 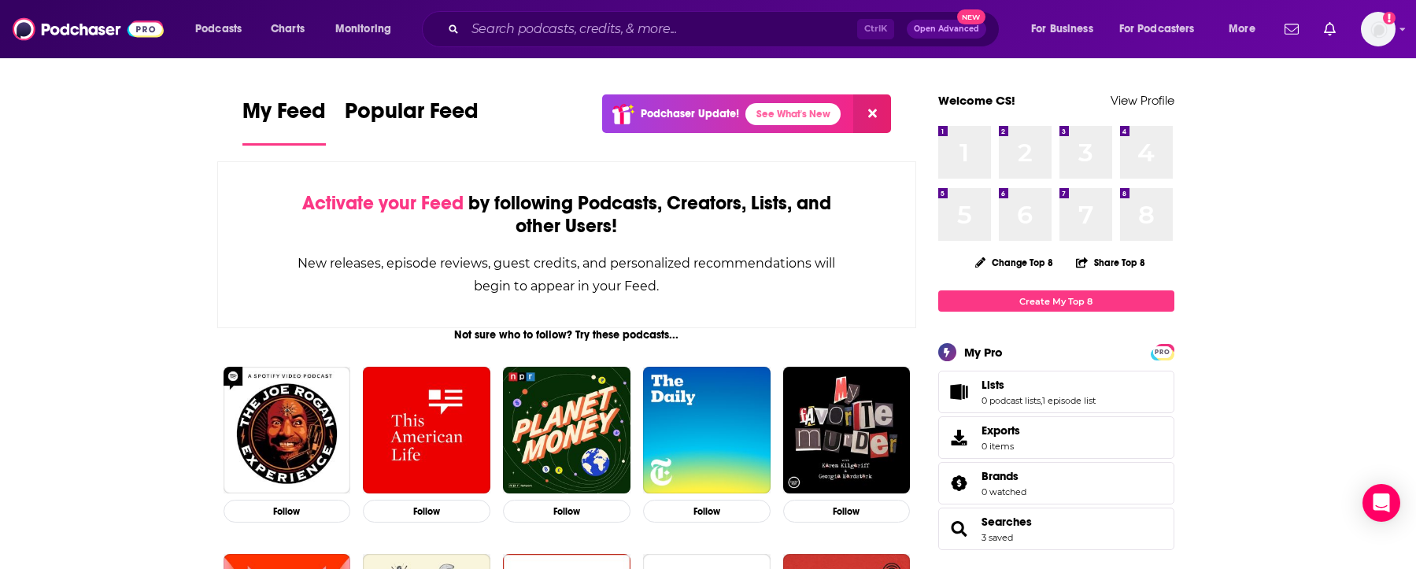 I want to click on span: Activate your Feed, so click(x=383, y=203).